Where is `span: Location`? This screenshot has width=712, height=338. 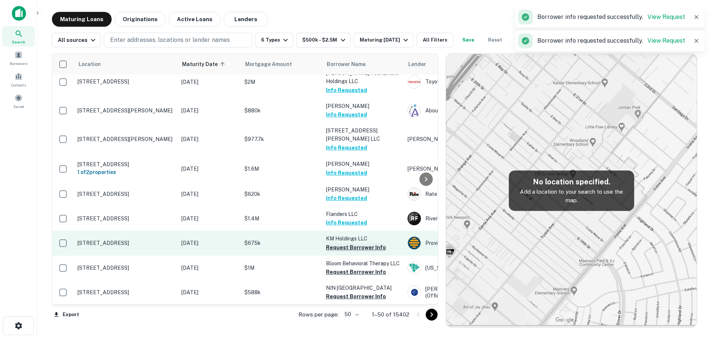
span: Location is located at coordinates (89, 64).